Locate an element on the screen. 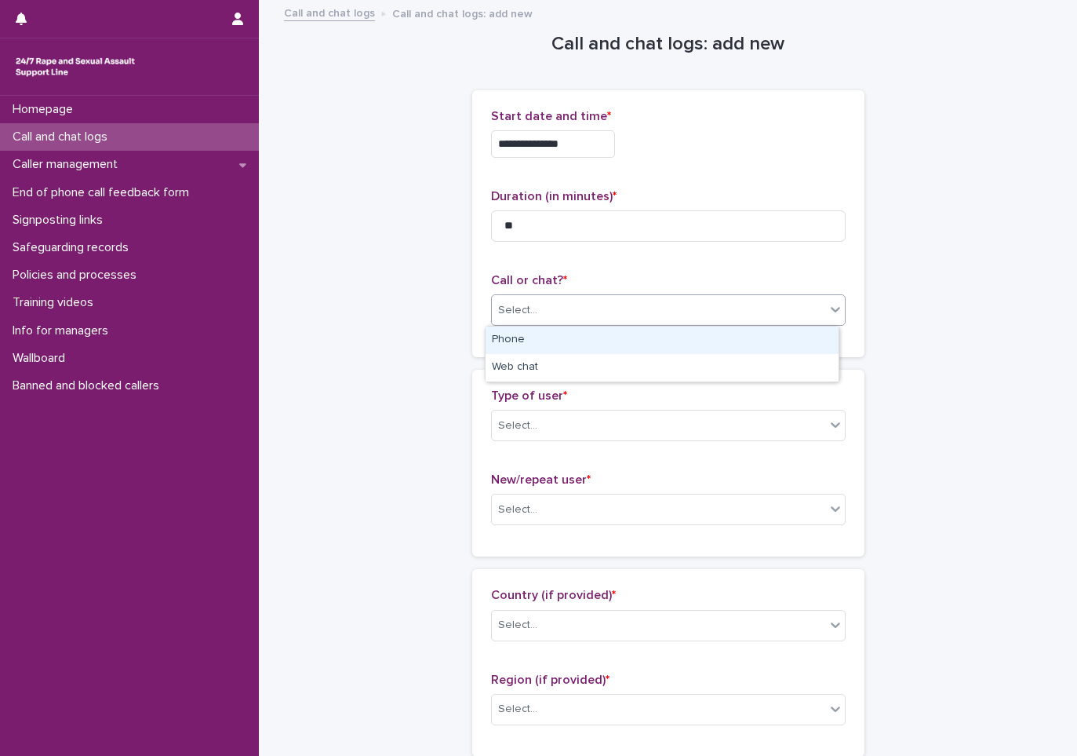  p: Policies and processes is located at coordinates (78, 275).